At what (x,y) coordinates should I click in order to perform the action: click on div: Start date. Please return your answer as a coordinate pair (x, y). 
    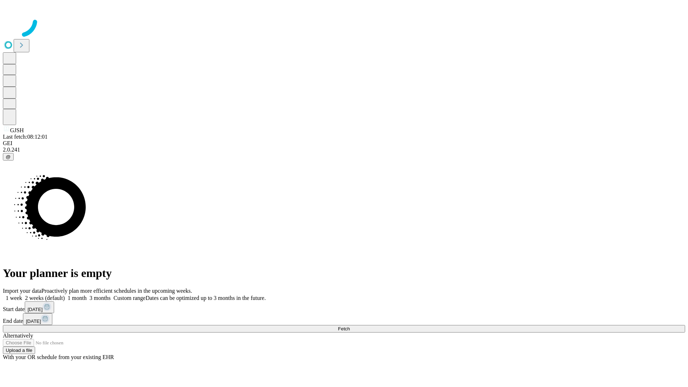
    Looking at the image, I should click on (344, 307).